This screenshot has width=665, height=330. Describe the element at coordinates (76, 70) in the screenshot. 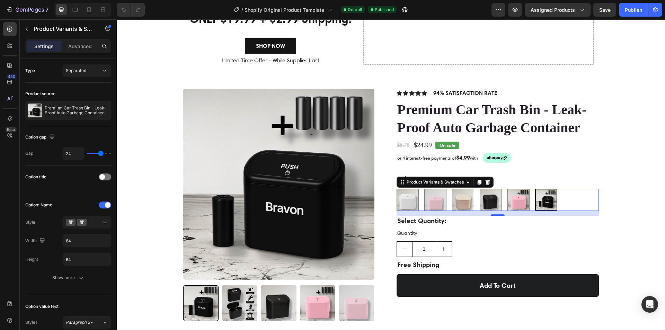

I see `span: Separated` at that location.